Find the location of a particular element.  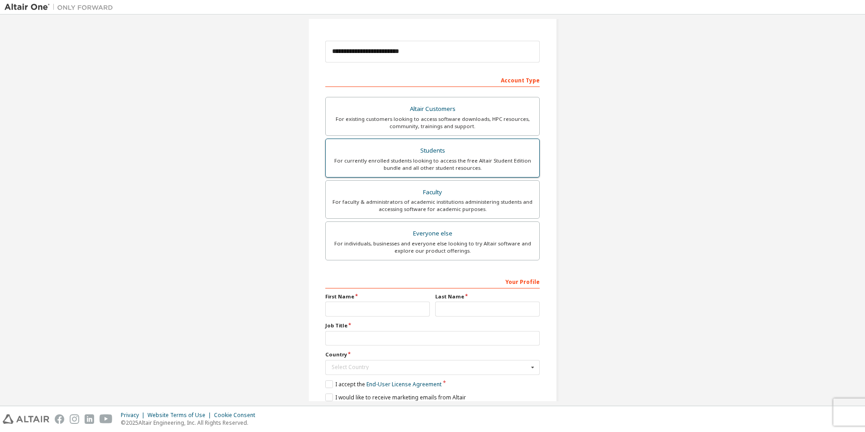

div: Cookie Consent is located at coordinates (237, 415).